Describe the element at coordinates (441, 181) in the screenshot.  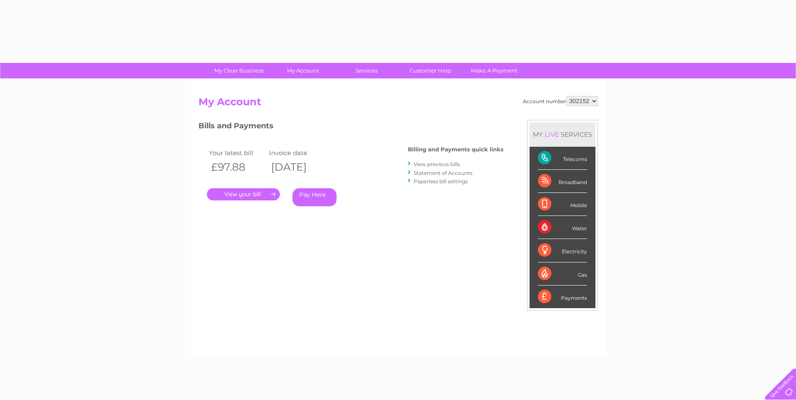
I see `a: Paperless bill settings` at that location.